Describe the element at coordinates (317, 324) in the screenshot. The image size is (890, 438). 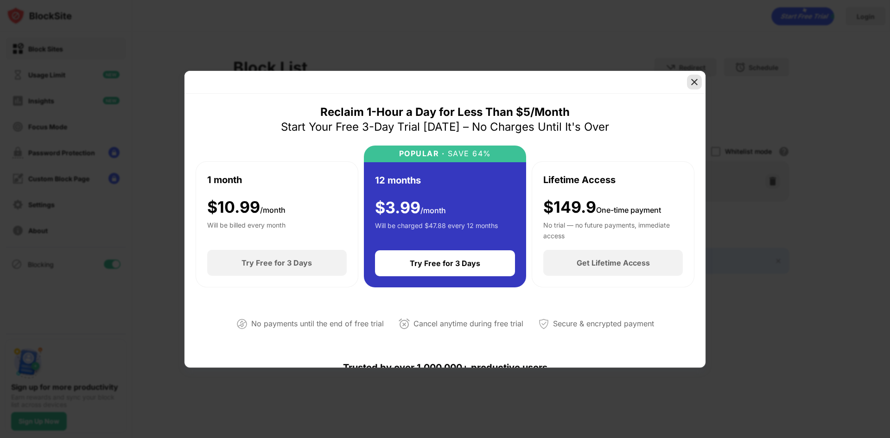
I see `div: No payments until the end of free trial` at that location.